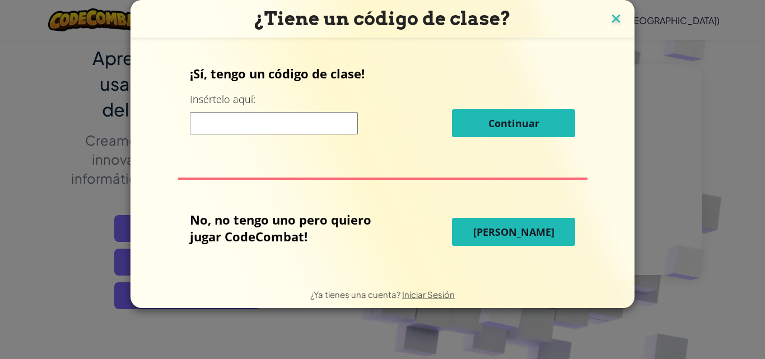 This screenshot has height=359, width=765. I want to click on p: No, no tengo uno pero quiero jugar CodeCombat!, so click(293, 228).